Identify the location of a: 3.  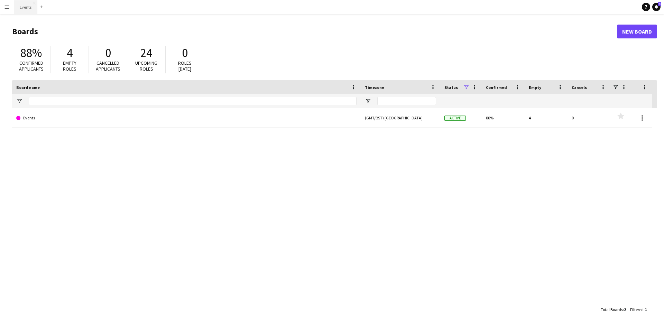
(657, 7).